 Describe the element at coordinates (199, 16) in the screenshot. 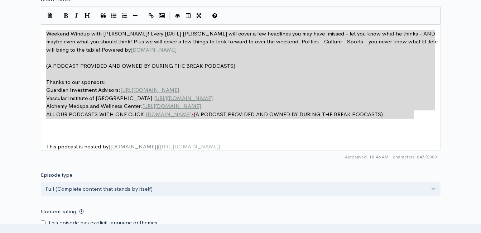

I see `button: Toggle Fullscreen` at that location.